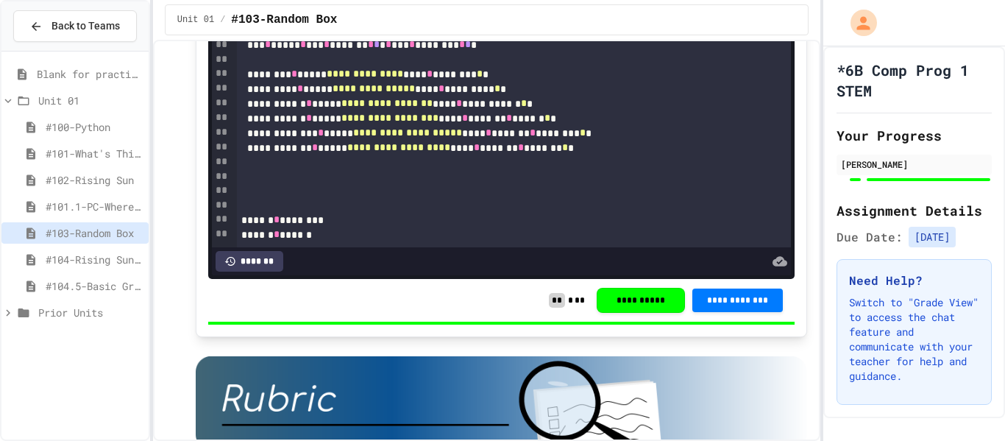 The image size is (1005, 441). Describe the element at coordinates (94, 179) in the screenshot. I see `span: #102-Rising Sun` at that location.